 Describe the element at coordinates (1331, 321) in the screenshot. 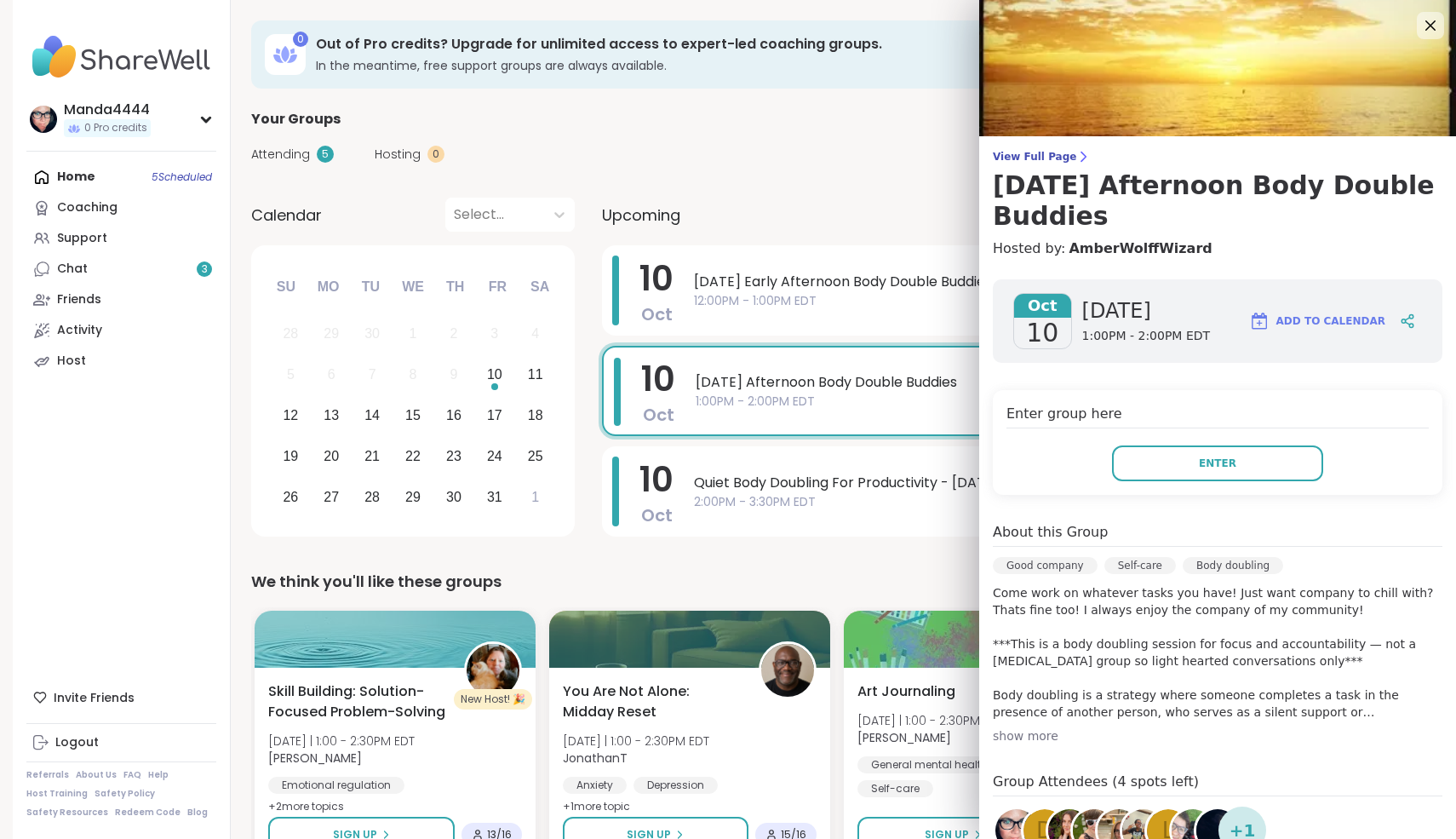

I see `span: Add to Calendar` at that location.